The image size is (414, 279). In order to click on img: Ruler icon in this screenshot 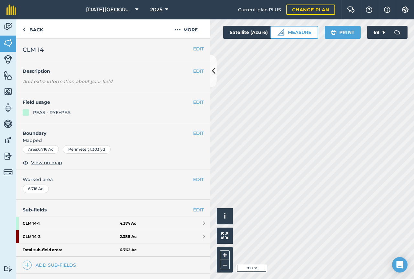, I will do `click(281, 32)`.